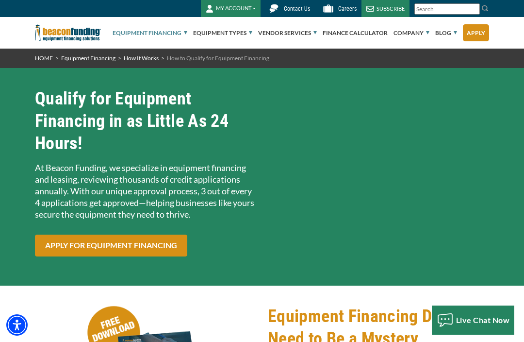 The height and width of the screenshot is (342, 524). I want to click on h2: Qualify for Equipment Financing in as Little As 24 Hours!, so click(146, 121).